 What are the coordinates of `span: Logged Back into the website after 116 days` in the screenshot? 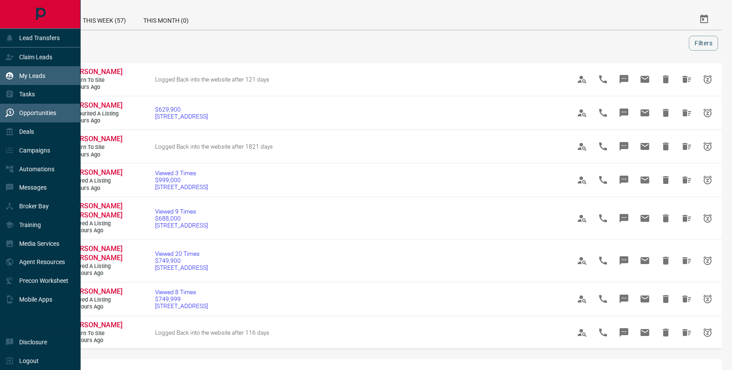 It's located at (212, 333).